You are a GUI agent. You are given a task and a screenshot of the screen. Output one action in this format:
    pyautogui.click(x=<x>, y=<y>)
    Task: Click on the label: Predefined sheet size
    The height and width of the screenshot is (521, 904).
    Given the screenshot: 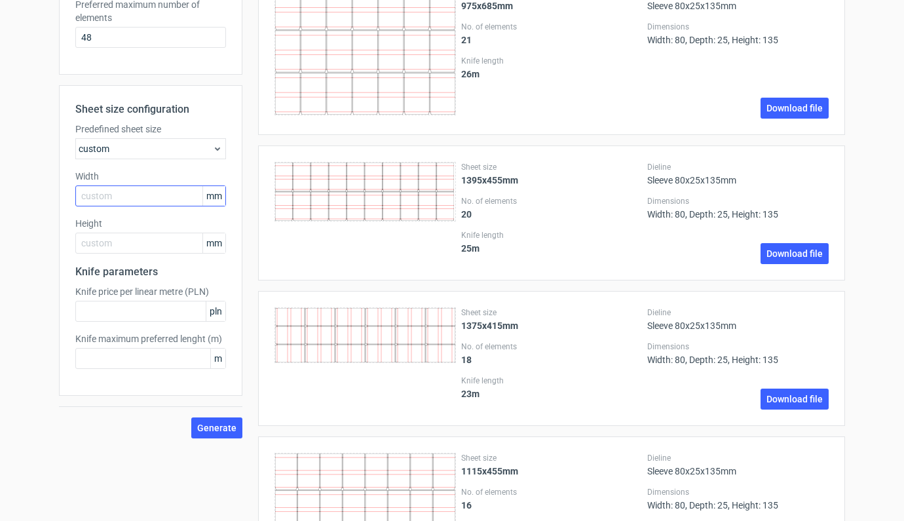 What is the action you would take?
    pyautogui.click(x=151, y=129)
    